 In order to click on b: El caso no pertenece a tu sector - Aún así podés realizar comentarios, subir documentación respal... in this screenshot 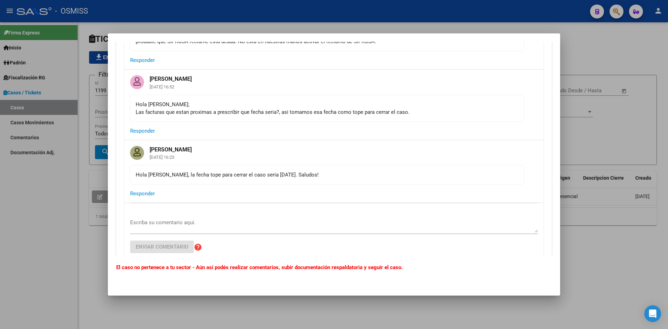, I will do `click(259, 267)`.